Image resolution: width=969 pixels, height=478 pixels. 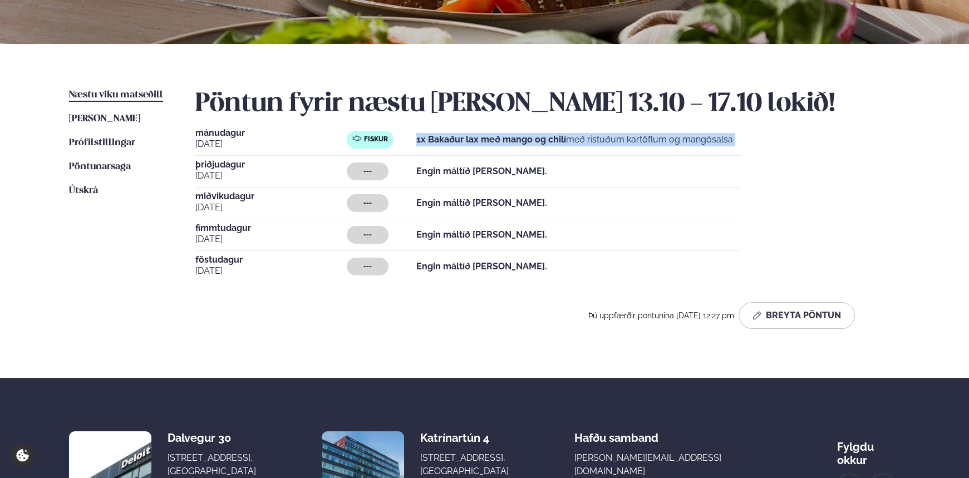 I want to click on span: miðvikudagur, so click(x=271, y=196).